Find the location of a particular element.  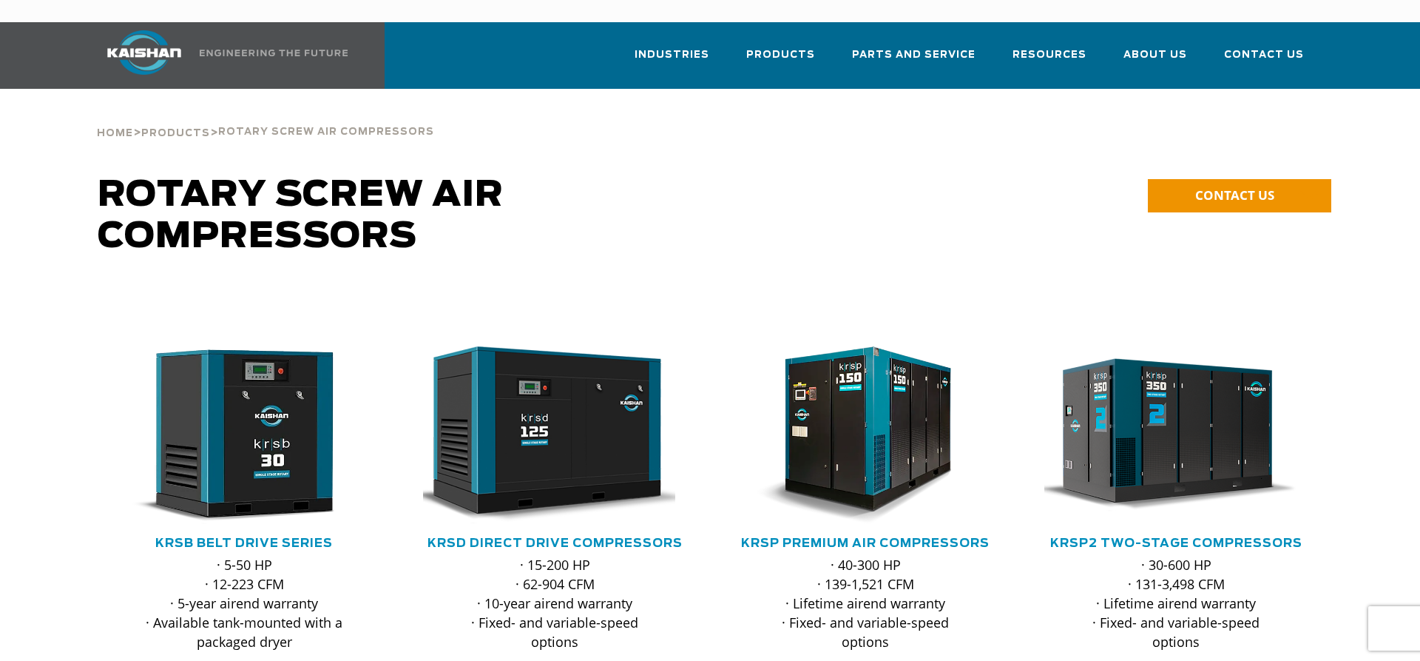

div: krsp350 is located at coordinates (1176, 435).